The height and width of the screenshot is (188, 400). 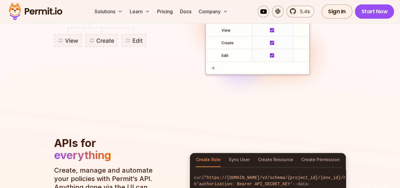 I want to click on span: 'authorization: Bearer API_SECRET_KEY', so click(x=244, y=184).